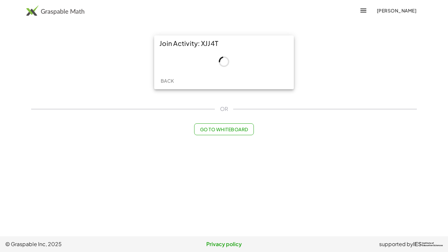 This screenshot has height=252, width=448. What do you see at coordinates (167, 81) in the screenshot?
I see `span: Back` at bounding box center [167, 81].